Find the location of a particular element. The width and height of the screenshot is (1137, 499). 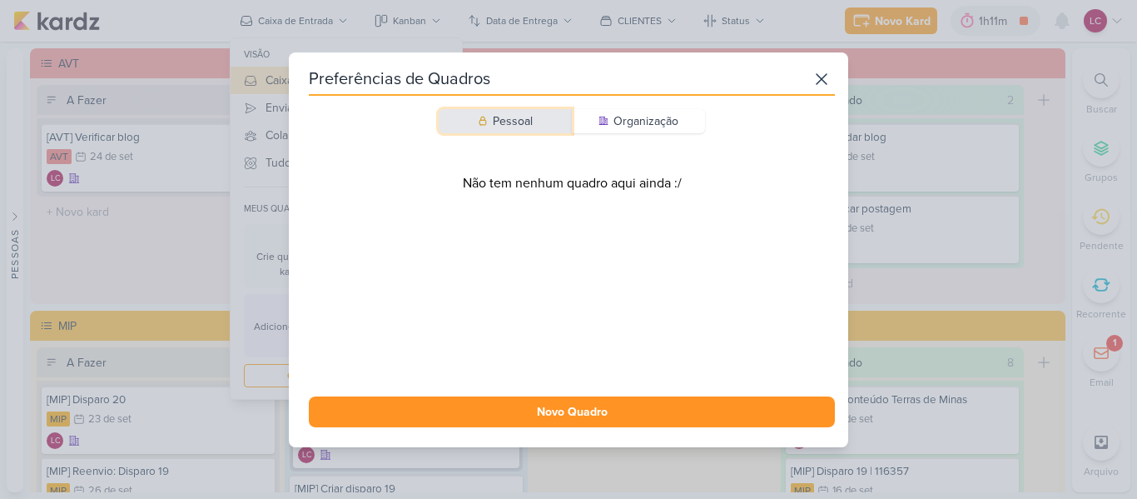

div: Não tem nenhum quadro aqui ainda :/ is located at coordinates (572, 170).